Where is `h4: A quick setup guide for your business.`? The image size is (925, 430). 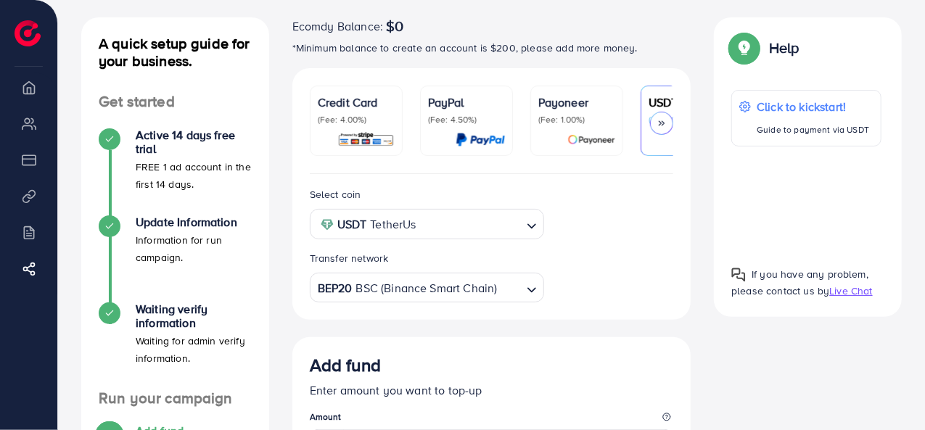 h4: A quick setup guide for your business. is located at coordinates (175, 52).